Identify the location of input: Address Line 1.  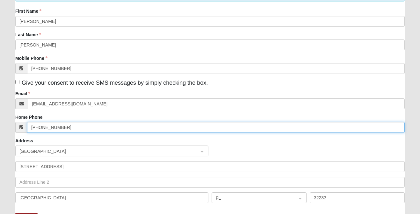
(210, 167).